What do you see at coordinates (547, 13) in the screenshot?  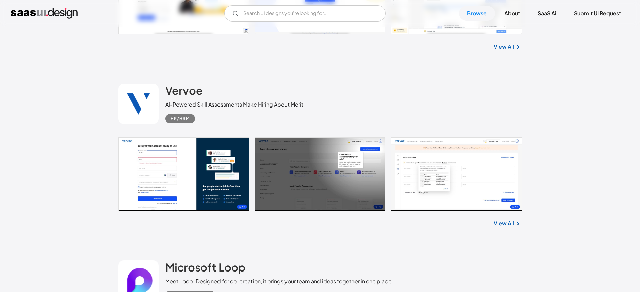 I see `a: SaaS Ai` at bounding box center [547, 13].